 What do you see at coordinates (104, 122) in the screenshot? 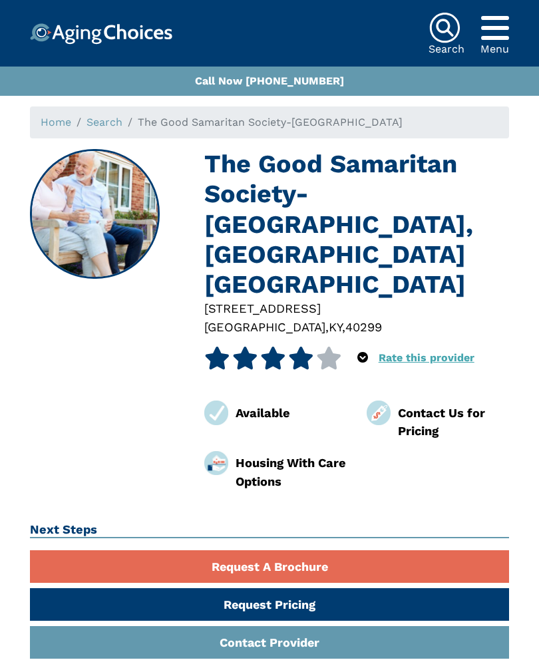
I see `a: Search` at bounding box center [104, 122].